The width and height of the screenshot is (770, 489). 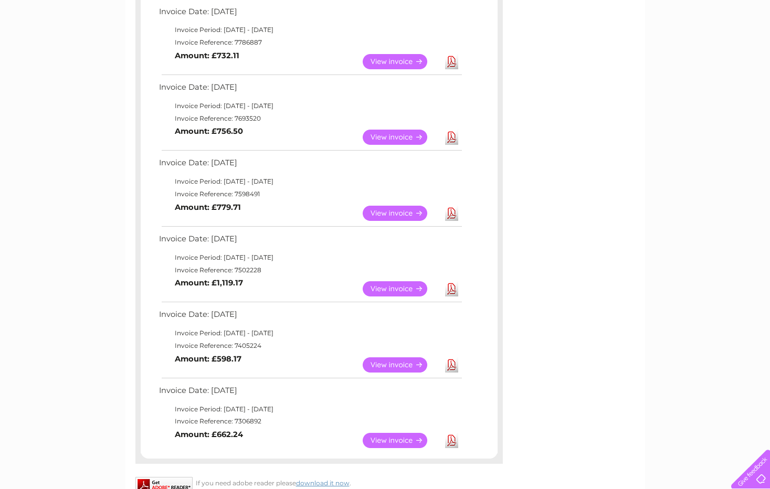 I want to click on b: Amount: £756.50, so click(x=209, y=131).